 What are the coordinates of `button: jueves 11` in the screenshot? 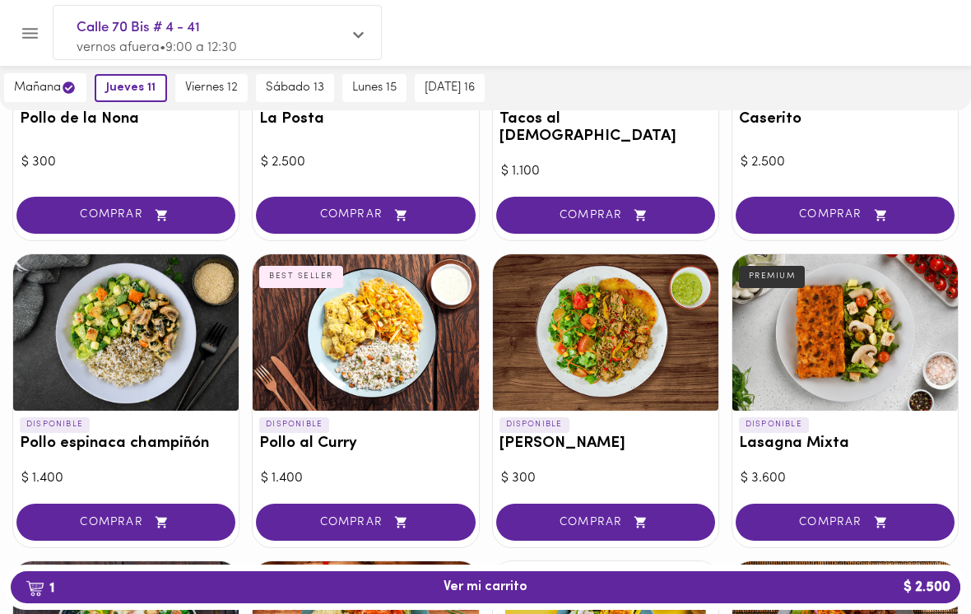 It's located at (131, 88).